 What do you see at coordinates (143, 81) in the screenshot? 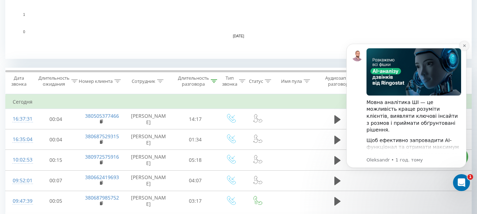
I see `div: Сотрудник` at bounding box center [143, 81].